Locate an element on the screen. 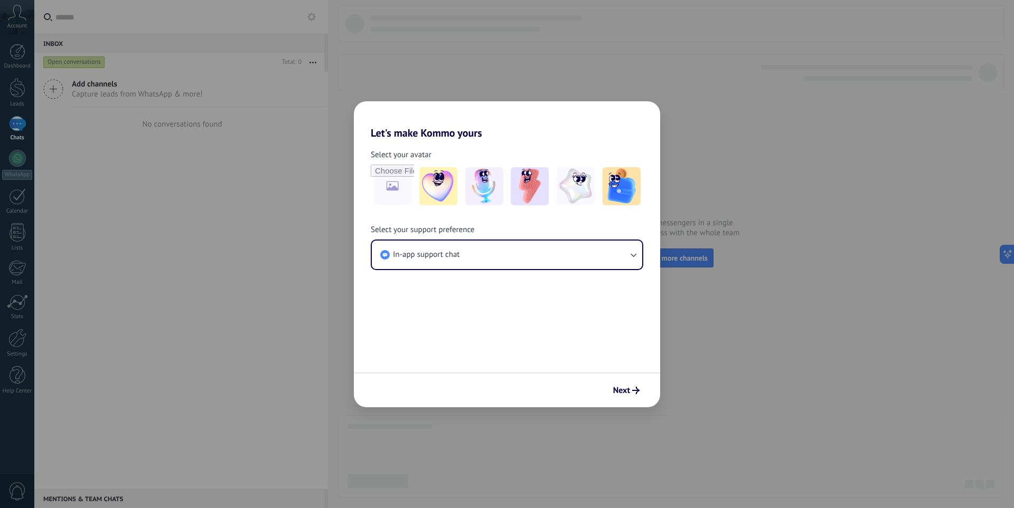  span: Select your support preference is located at coordinates (422, 230).